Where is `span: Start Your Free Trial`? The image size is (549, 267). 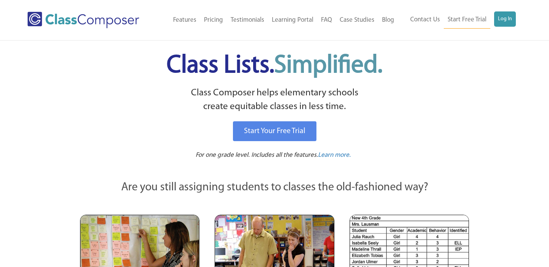
span: Start Your Free Trial is located at coordinates (275, 131).